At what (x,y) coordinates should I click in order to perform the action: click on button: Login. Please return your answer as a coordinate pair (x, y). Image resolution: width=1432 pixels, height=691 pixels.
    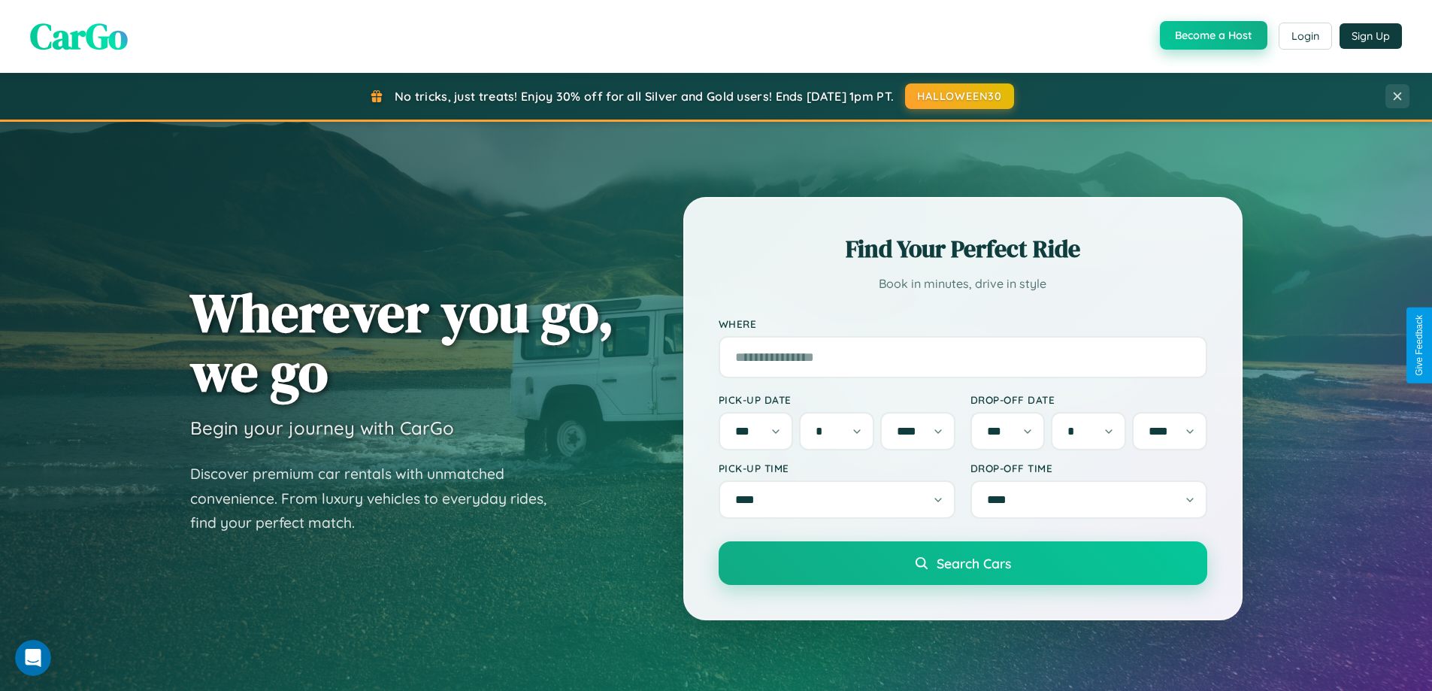
    Looking at the image, I should click on (1305, 36).